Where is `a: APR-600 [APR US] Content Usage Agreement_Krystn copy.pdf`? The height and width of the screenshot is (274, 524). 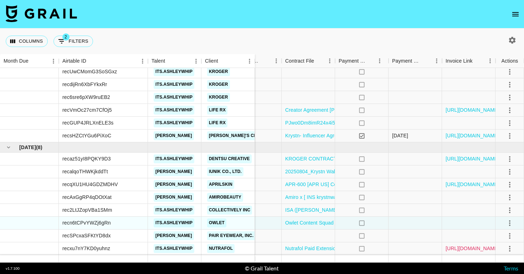
a: APR-600 [APR US] Content Usage Agreement_Krystn copy.pdf is located at coordinates (356, 185).